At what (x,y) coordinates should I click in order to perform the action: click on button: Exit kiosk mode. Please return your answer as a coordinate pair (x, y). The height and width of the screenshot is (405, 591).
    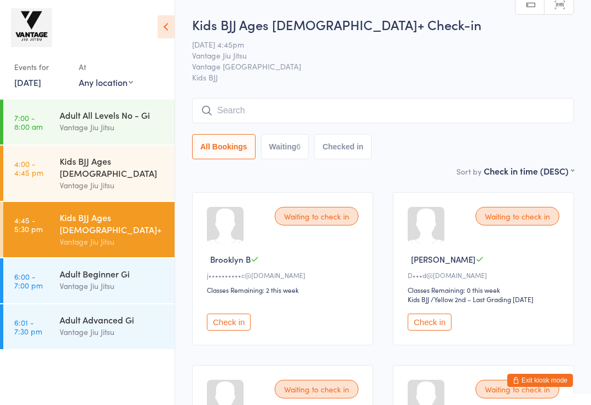
    Looking at the image, I should click on (540, 381).